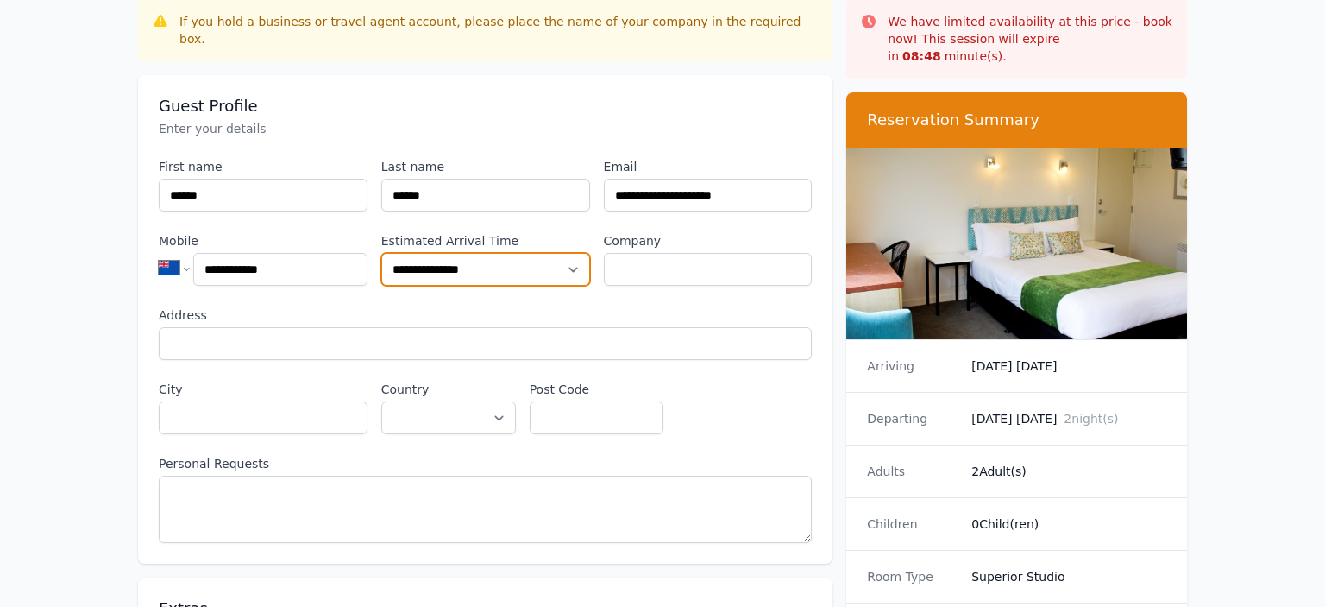 The height and width of the screenshot is (607, 1325). I want to click on label: Company, so click(708, 241).